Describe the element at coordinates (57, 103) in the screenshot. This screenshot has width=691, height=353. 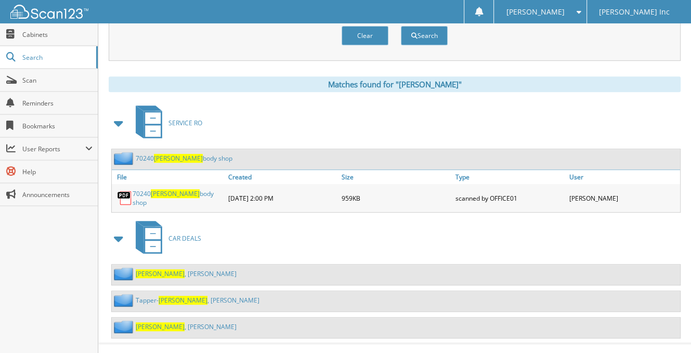
I see `span: Reminders` at that location.